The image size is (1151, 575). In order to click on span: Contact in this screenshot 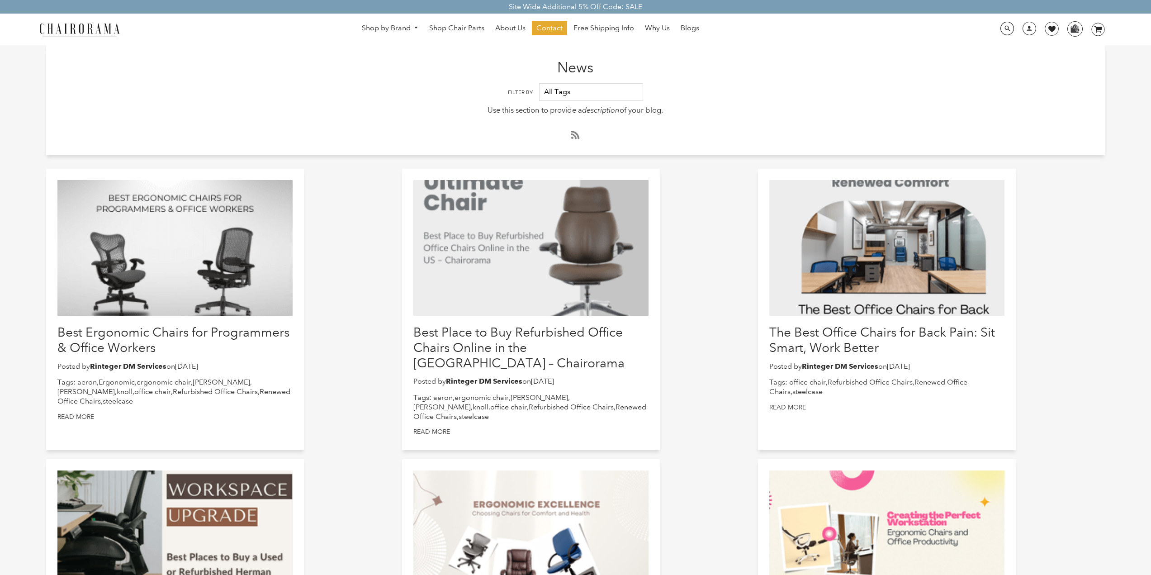, I will do `click(550, 28)`.